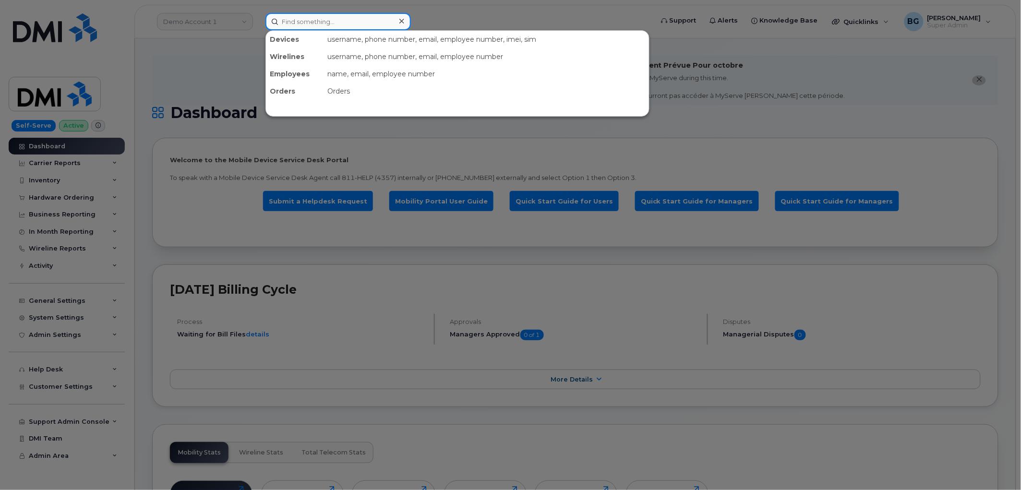 The image size is (1021, 490). Describe the element at coordinates (295, 74) in the screenshot. I see `div: Employees` at that location.